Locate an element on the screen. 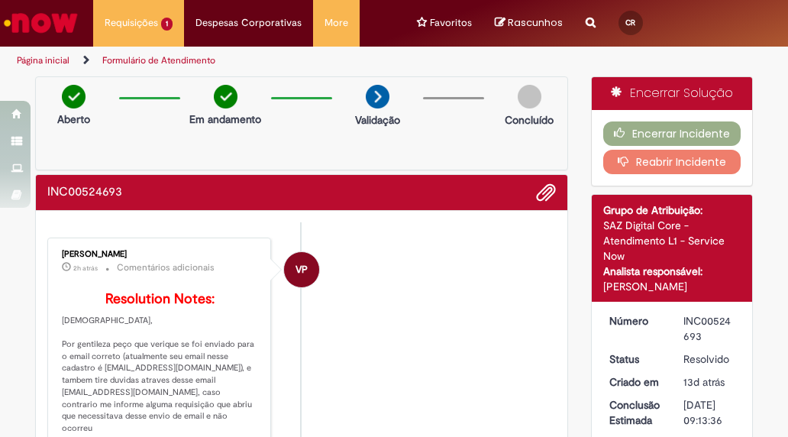  img: ServiceNow is located at coordinates (40, 23).